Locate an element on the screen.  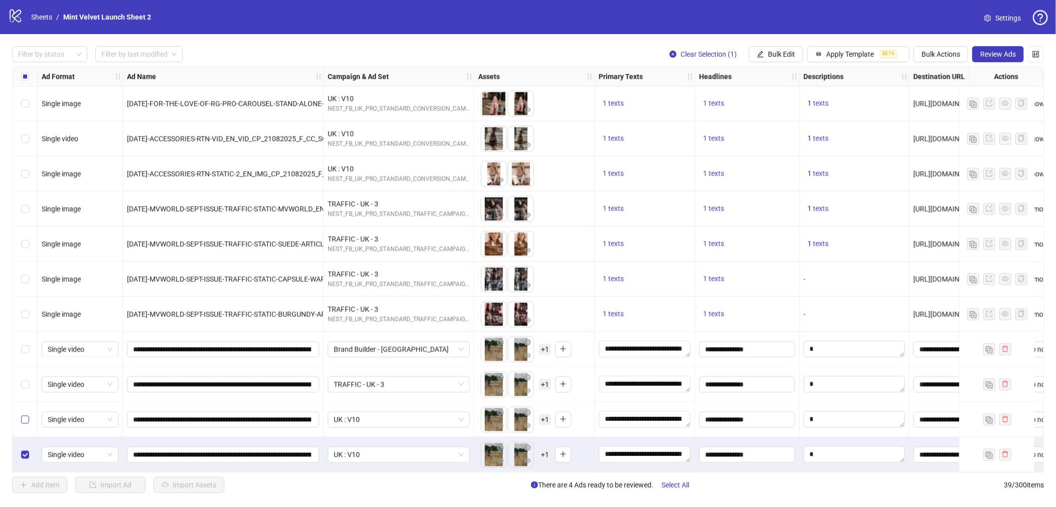
span: plus is located at coordinates (563, 455).